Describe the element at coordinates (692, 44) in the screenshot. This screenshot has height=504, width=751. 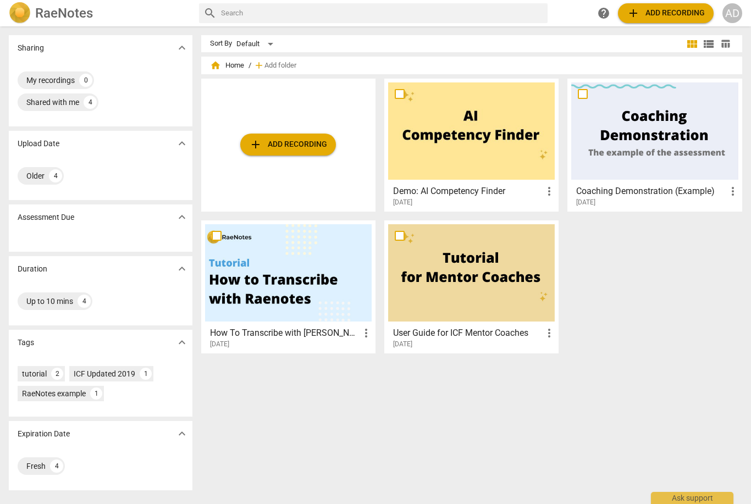
I see `button: Tile view` at that location.